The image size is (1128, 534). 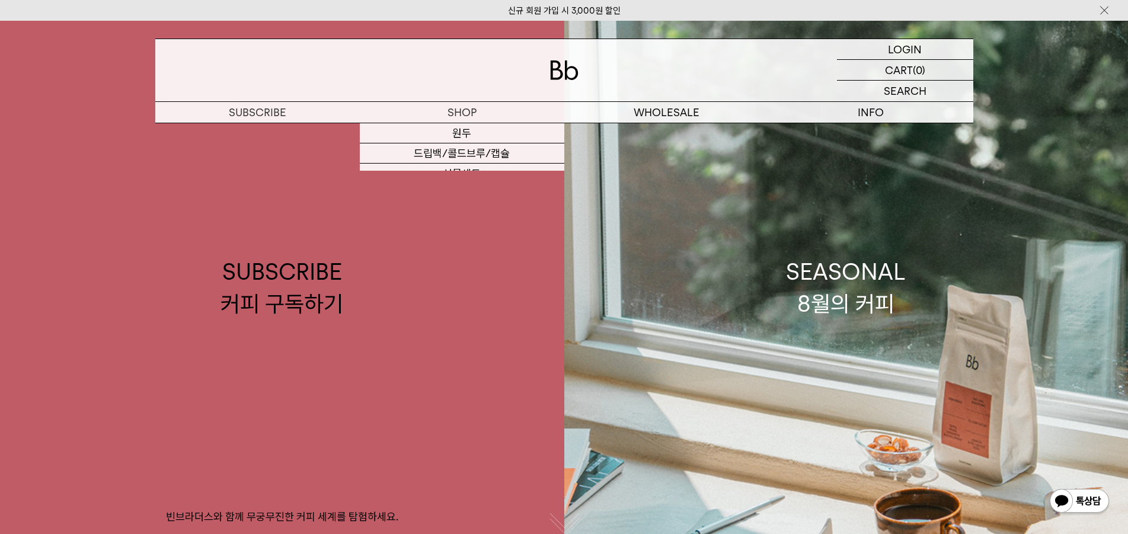 What do you see at coordinates (871, 112) in the screenshot?
I see `p: INFO` at bounding box center [871, 112].